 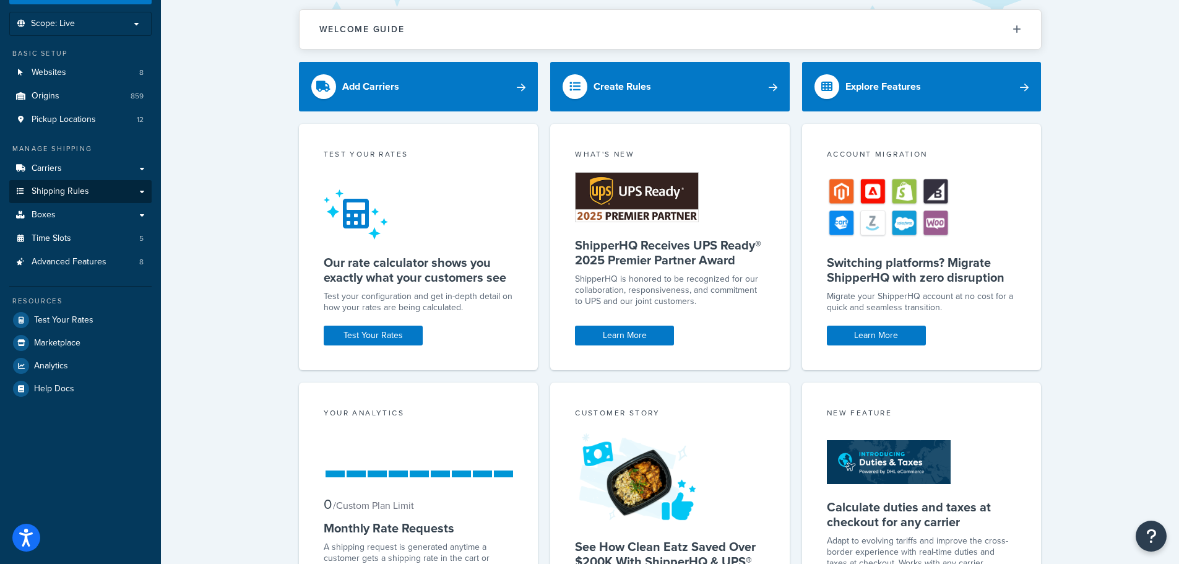 I want to click on h5: Our rate calculator shows you exactly what your customers see, so click(x=418, y=270).